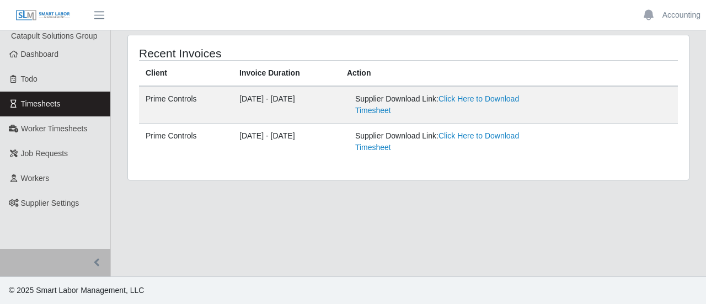 The image size is (706, 304). Describe the element at coordinates (681, 15) in the screenshot. I see `a: Accounting` at that location.